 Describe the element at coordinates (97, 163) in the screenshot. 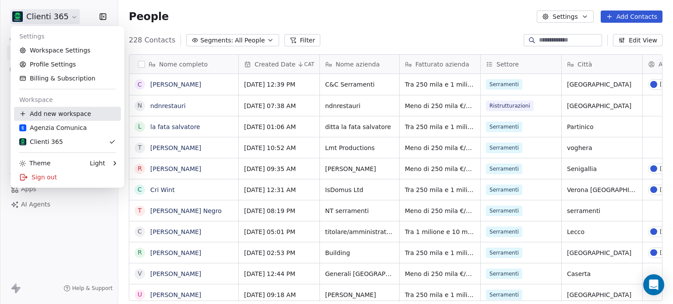

I see `div: Light` at that location.